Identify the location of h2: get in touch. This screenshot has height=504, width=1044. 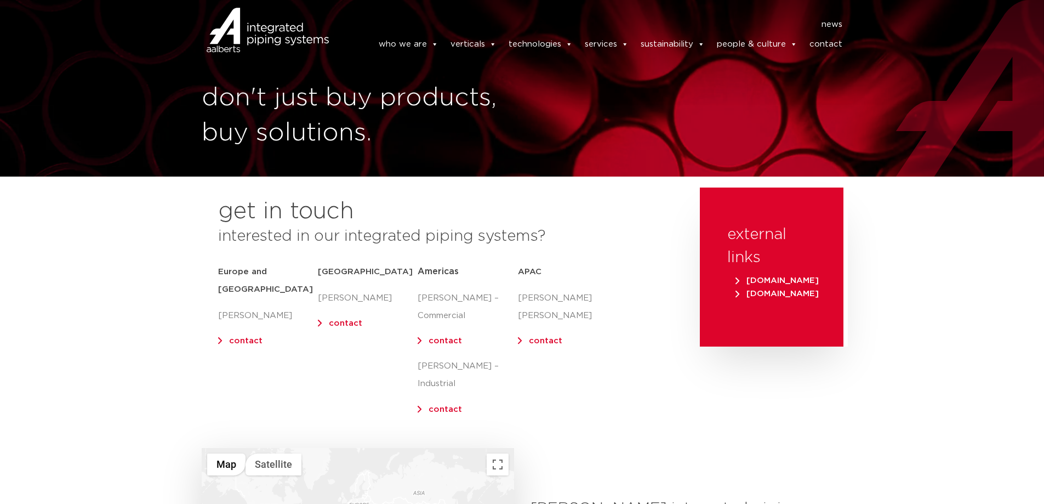
(286, 212).